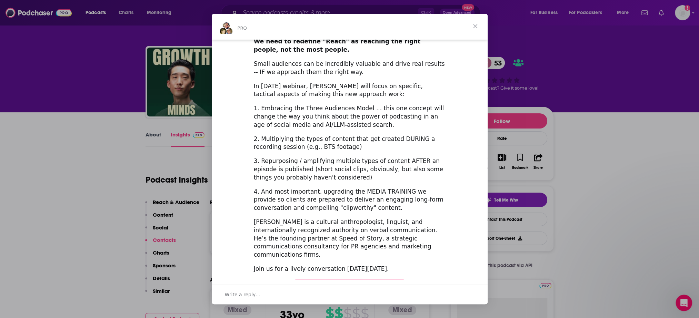  I want to click on img: Dave avatar, so click(229, 31).